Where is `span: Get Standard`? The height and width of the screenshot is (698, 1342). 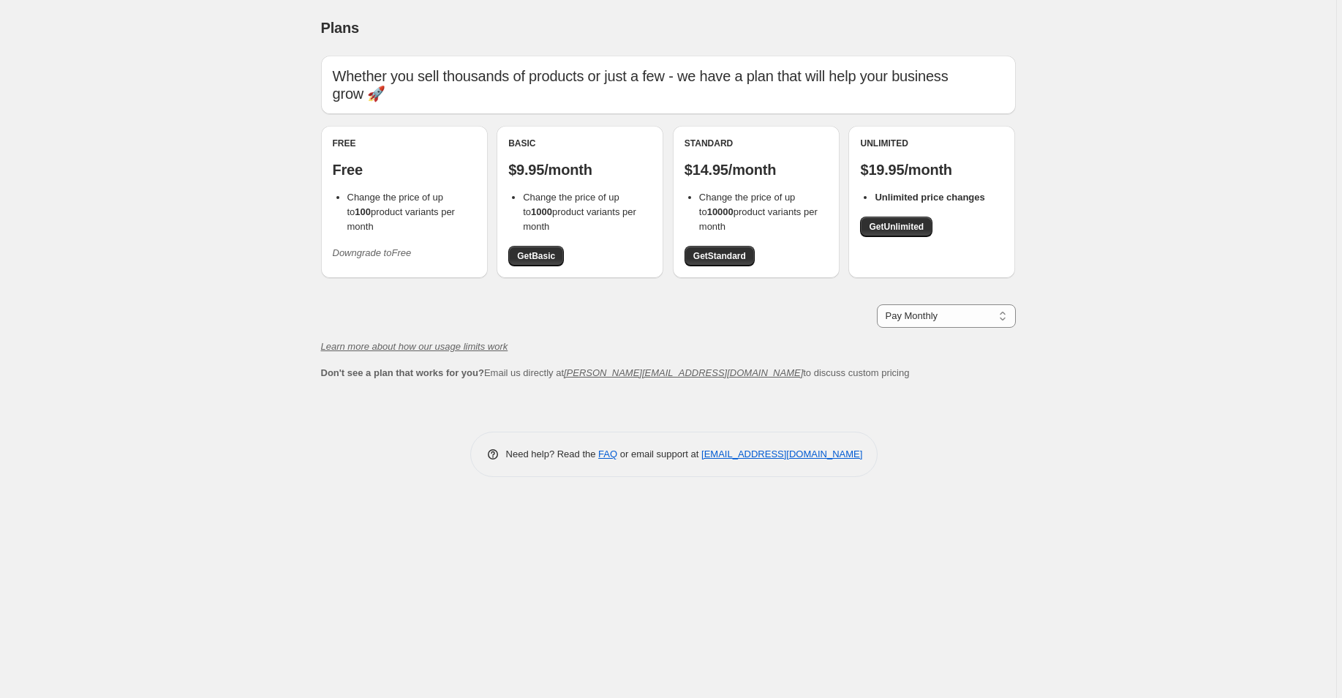 span: Get Standard is located at coordinates (719, 256).